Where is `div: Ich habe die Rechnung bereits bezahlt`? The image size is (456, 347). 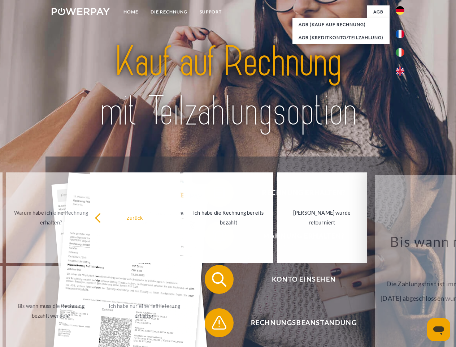 div: Ich habe die Rechnung bereits bezahlt is located at coordinates (228, 218).